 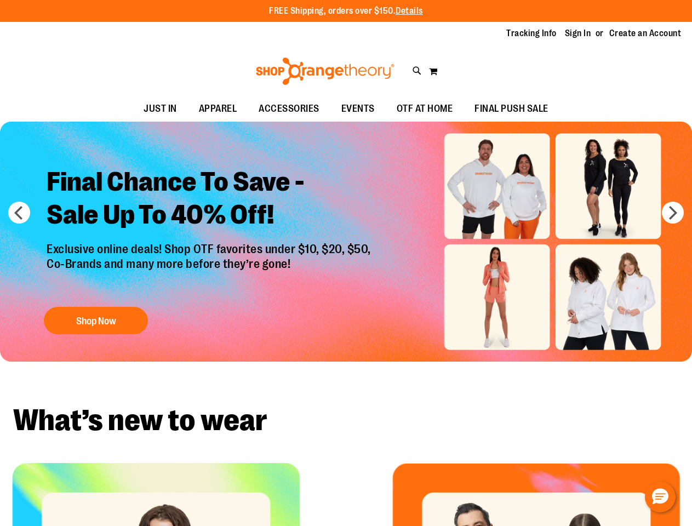 I want to click on span: OTF AT HOME, so click(x=425, y=108).